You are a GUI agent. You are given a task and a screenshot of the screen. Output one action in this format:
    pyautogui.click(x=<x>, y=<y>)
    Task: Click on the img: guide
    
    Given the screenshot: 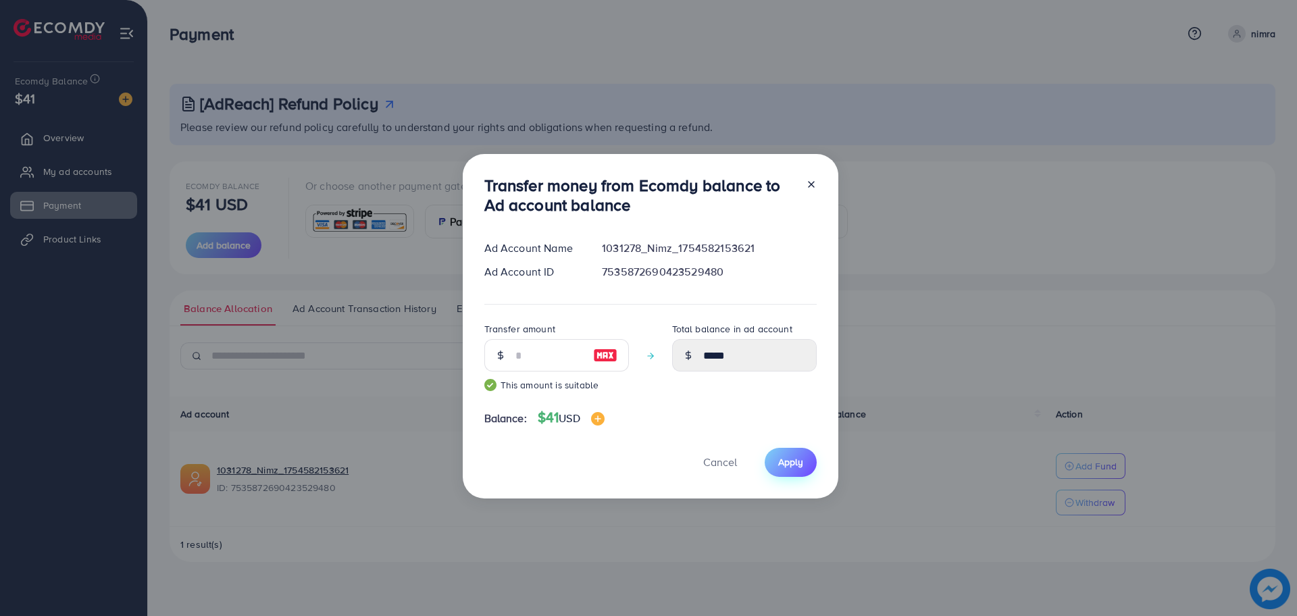 What is the action you would take?
    pyautogui.click(x=490, y=385)
    